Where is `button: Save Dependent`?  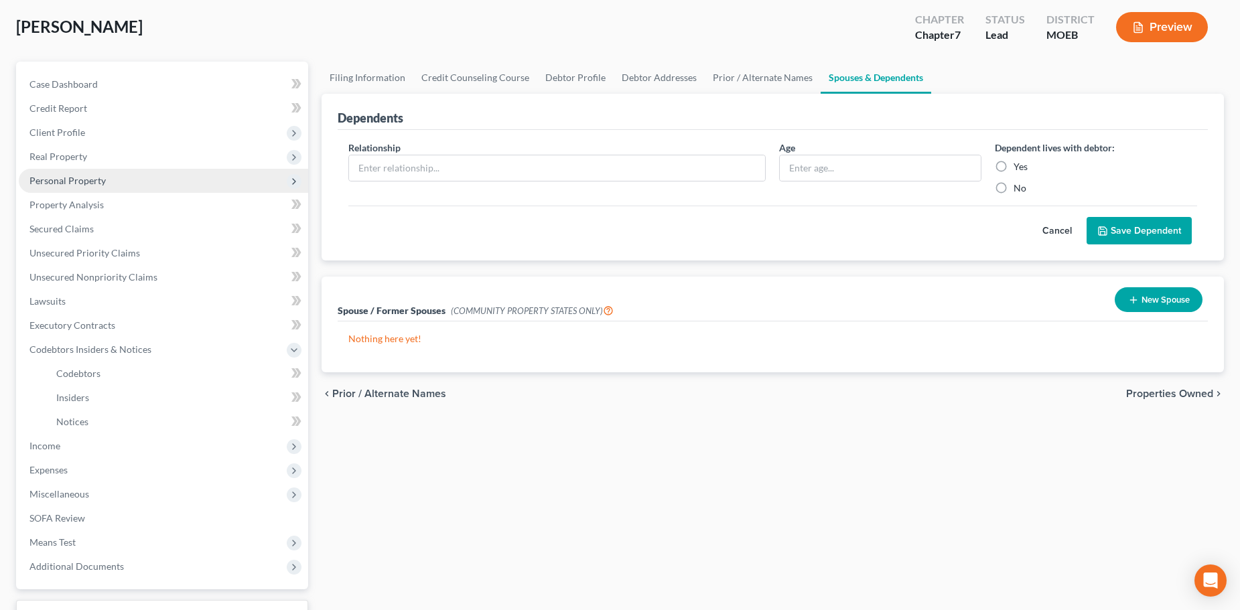
button: Save Dependent is located at coordinates (1139, 231).